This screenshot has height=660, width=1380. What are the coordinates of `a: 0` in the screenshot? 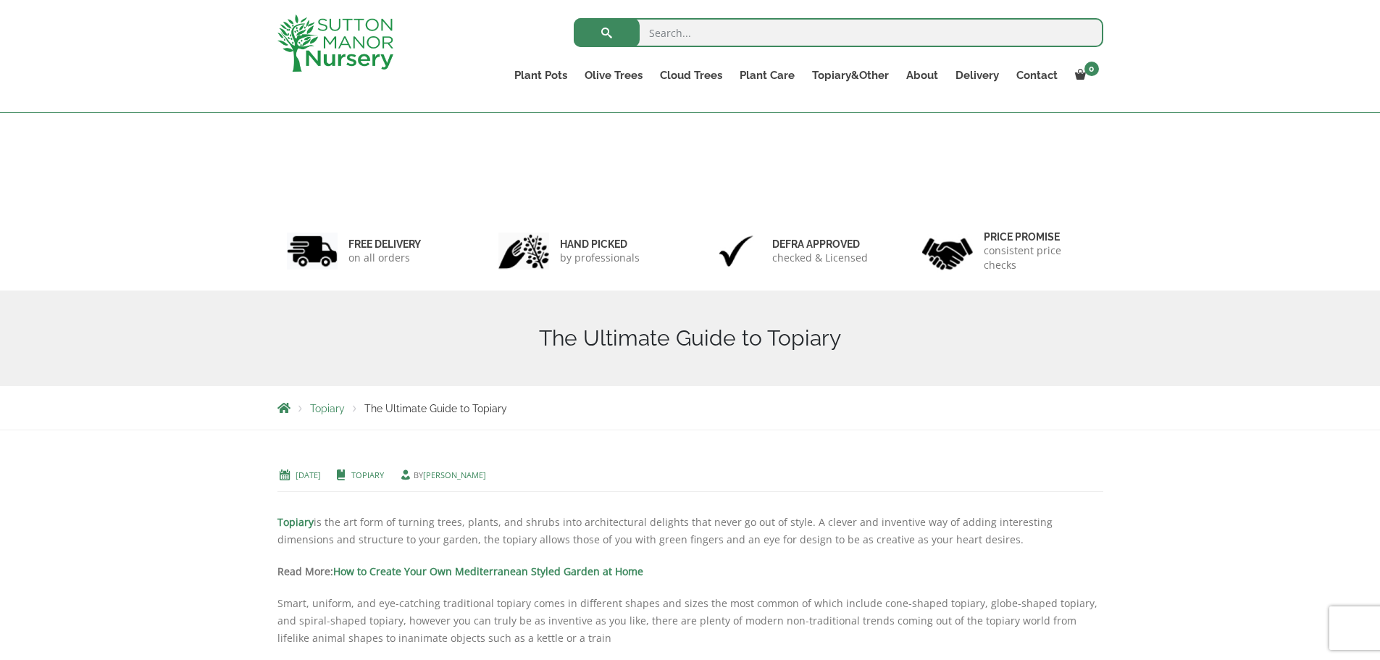 It's located at (1085, 75).